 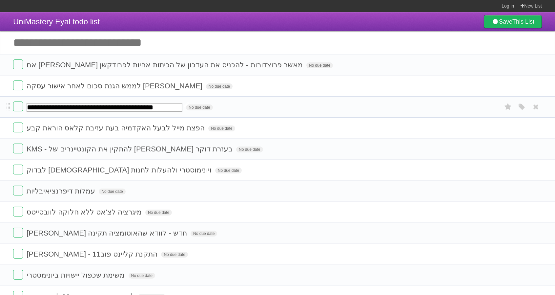 What do you see at coordinates (62, 191) in the screenshot?
I see `span: עמלות דיפרנציאיבליות` at bounding box center [62, 191].